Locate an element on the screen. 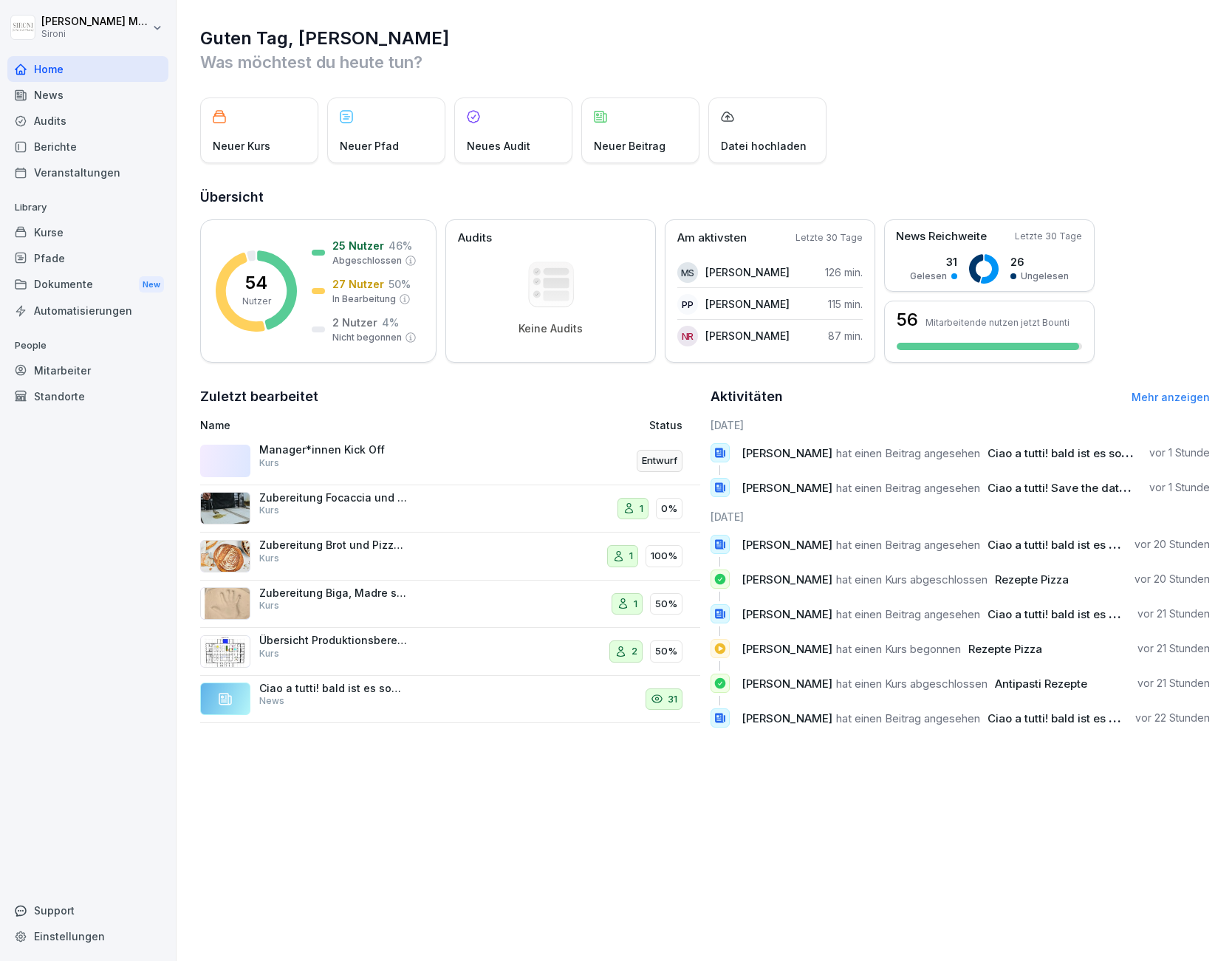 This screenshot has width=1232, height=961. p: Library is located at coordinates (88, 207).